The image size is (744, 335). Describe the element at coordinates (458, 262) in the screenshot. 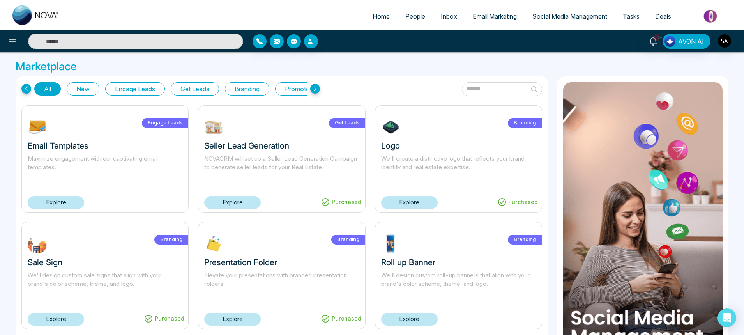

I see `h3: Roll up Banner` at that location.